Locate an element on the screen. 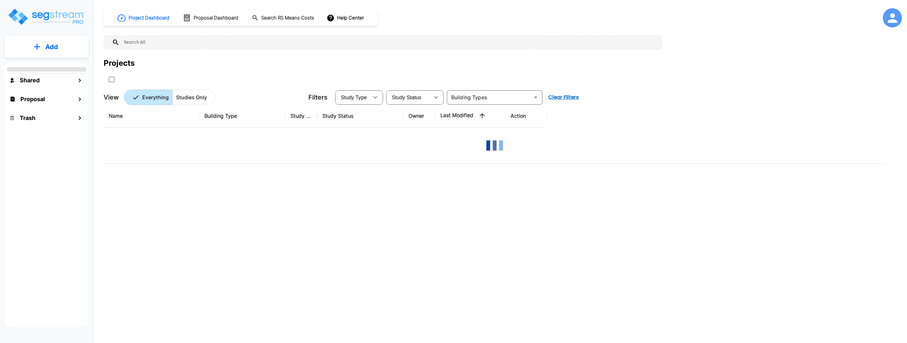  button: SelectAll is located at coordinates (112, 79).